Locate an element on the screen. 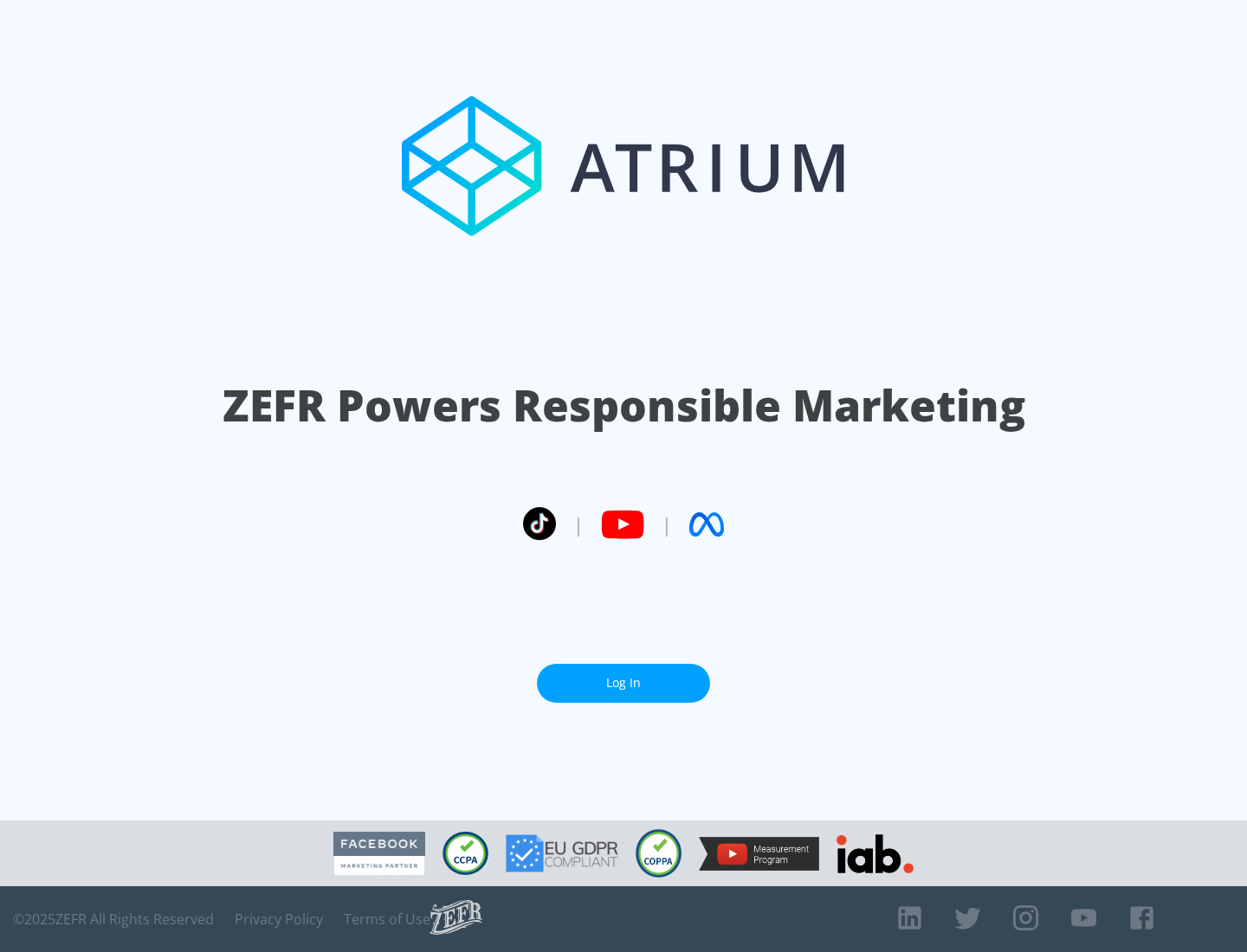  img: IAB is located at coordinates (875, 854).